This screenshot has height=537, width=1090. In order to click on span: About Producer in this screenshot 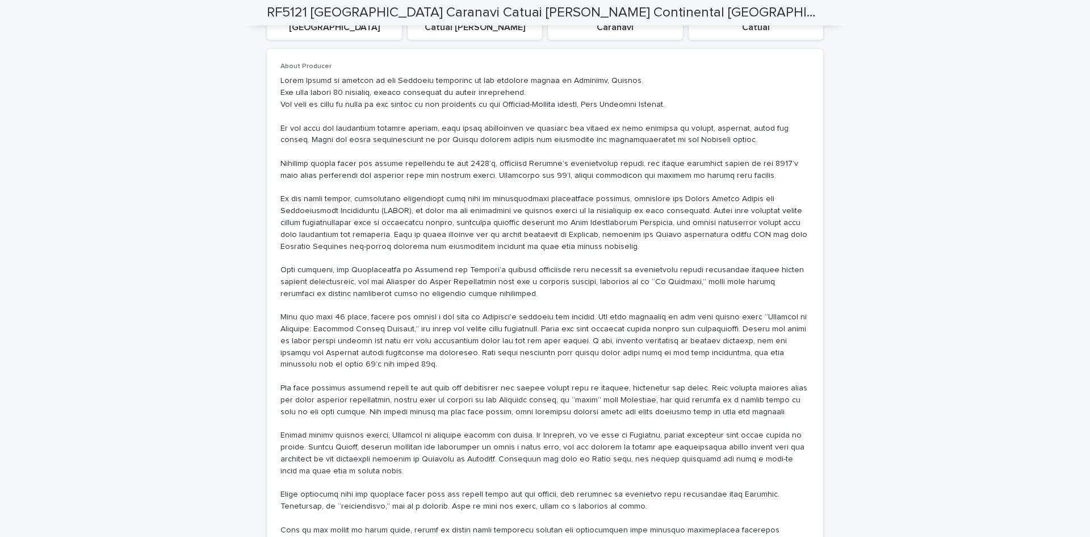, I will do `click(306, 66)`.